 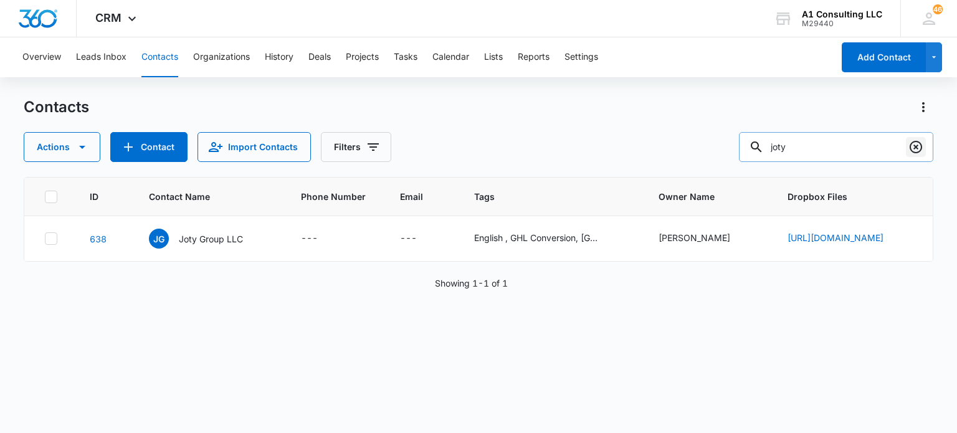 What do you see at coordinates (413, 196) in the screenshot?
I see `span: Email` at bounding box center [413, 196].